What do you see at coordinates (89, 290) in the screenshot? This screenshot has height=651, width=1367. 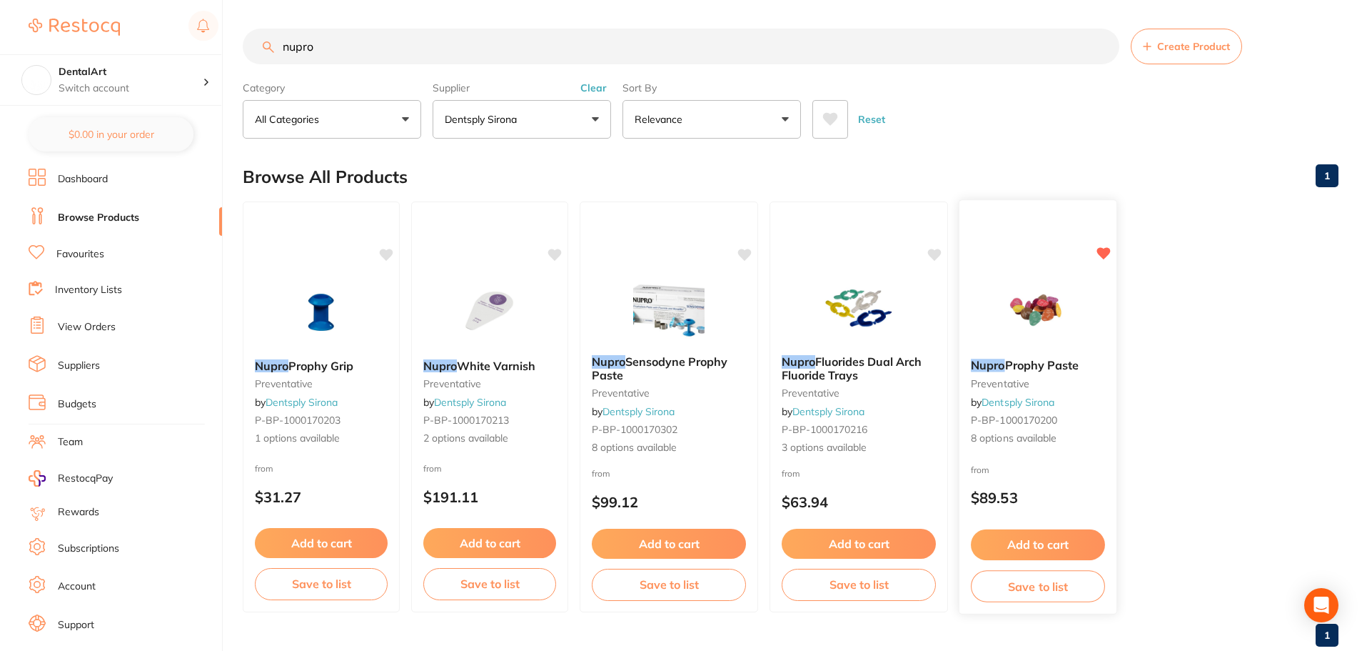 I see `a: Inventory Lists` at bounding box center [89, 290].